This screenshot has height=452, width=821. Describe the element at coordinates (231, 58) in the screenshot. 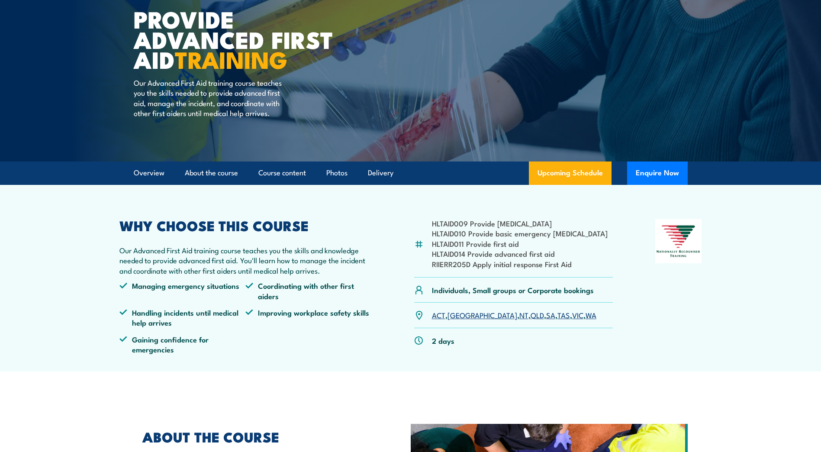

I see `strong: TRAINING` at that location.